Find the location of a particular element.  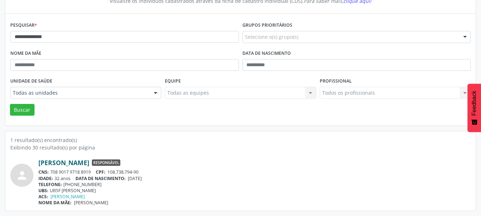

span: IDADE: is located at coordinates (46, 178).